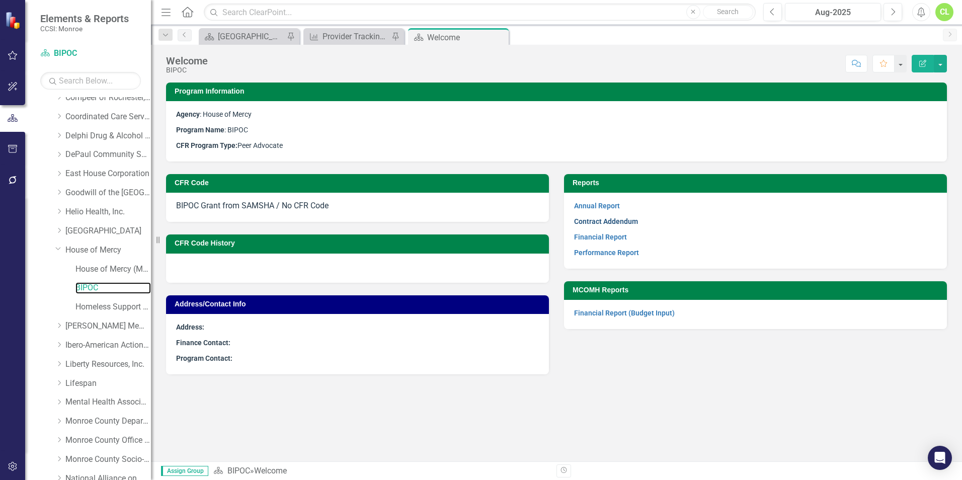  Describe the element at coordinates (108, 174) in the screenshot. I see `a: East House Corporation` at that location.